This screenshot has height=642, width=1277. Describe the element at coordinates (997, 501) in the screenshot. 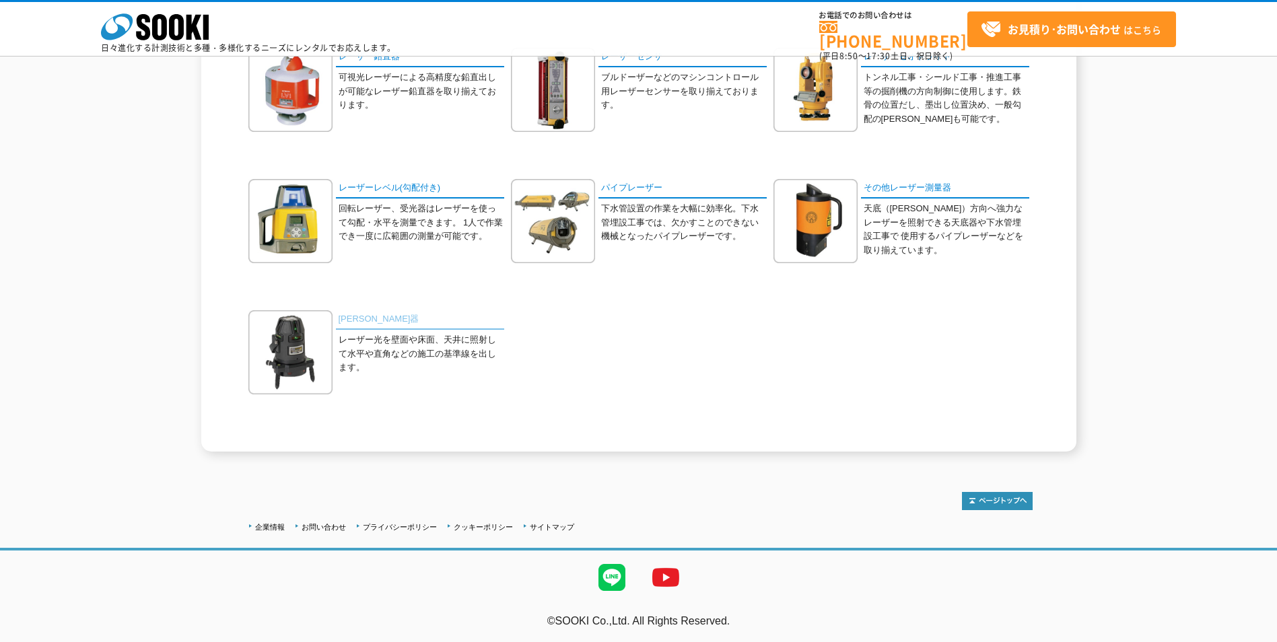

I see `img: トップページへ` at that location.